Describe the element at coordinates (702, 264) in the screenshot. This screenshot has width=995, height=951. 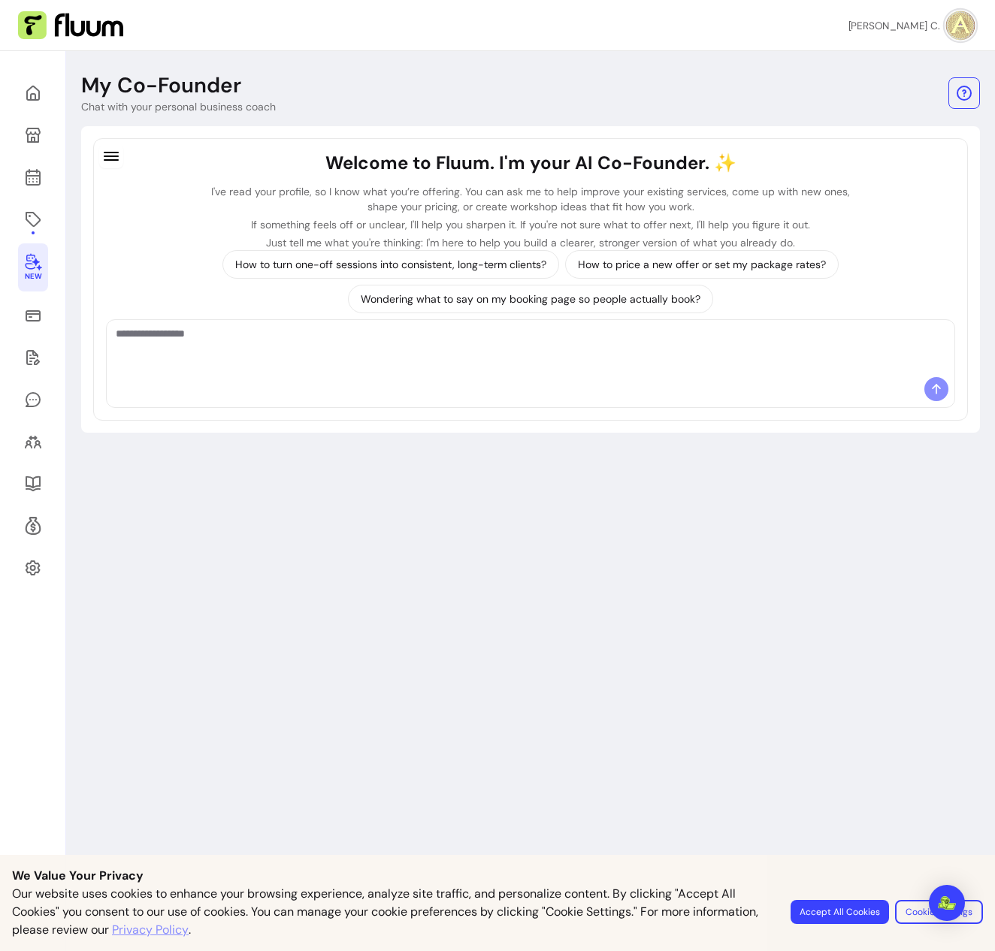
I see `p: How to price a new offer or set my package rates?` at that location.